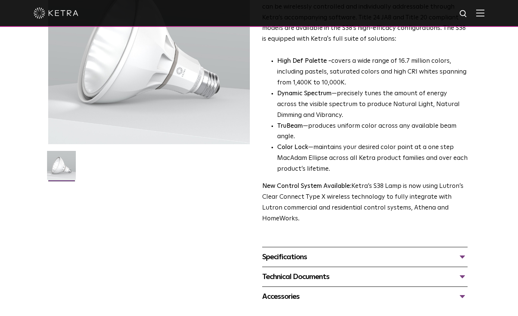  What do you see at coordinates (373, 105) in the screenshot?
I see `li: —precisely tunes the amount of energy across the visible spectrum to produce Natural Light, Natur...` at bounding box center [373, 105].